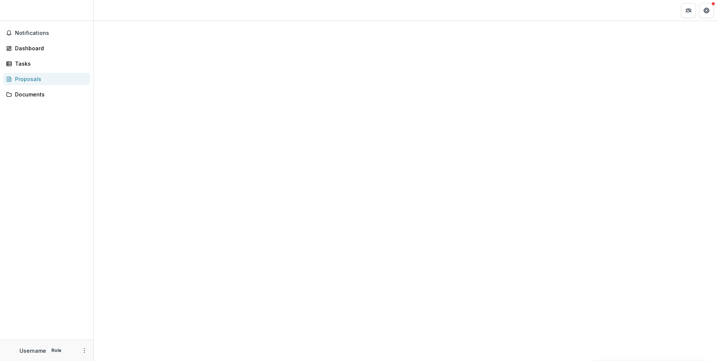 This screenshot has width=717, height=361. Describe the element at coordinates (46, 63) in the screenshot. I see `a: Tasks` at that location.